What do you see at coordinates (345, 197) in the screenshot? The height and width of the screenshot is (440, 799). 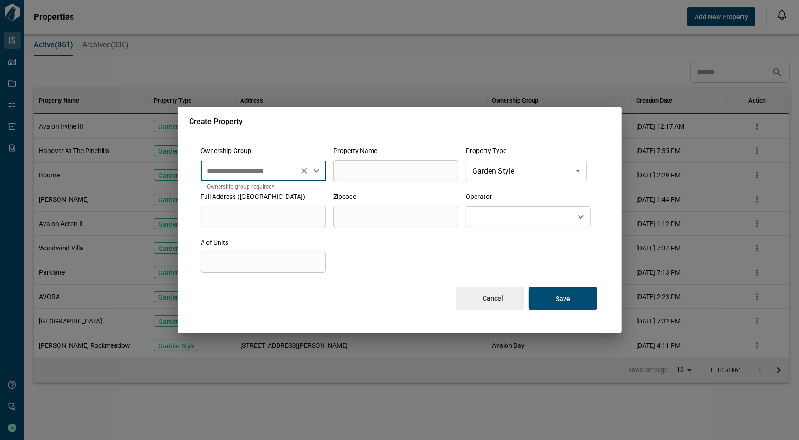 I see `span: Zipcode` at bounding box center [345, 197].